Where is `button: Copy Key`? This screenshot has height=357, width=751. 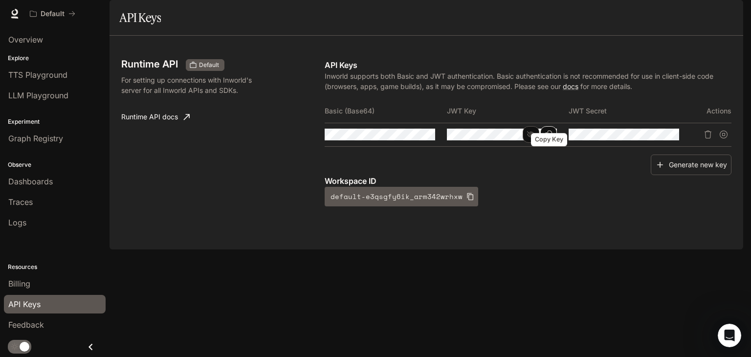 button: Copy Key is located at coordinates (549, 135).